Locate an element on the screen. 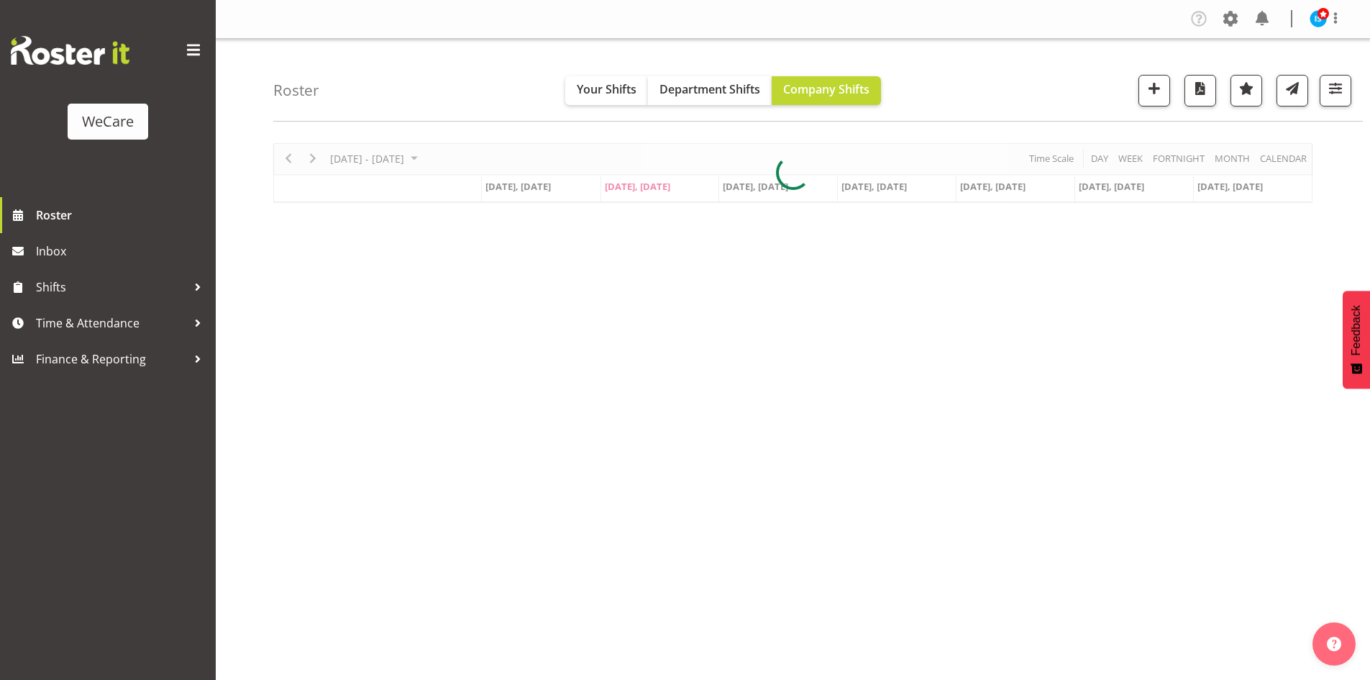 The height and width of the screenshot is (680, 1370). button: Department Shifts is located at coordinates (710, 91).